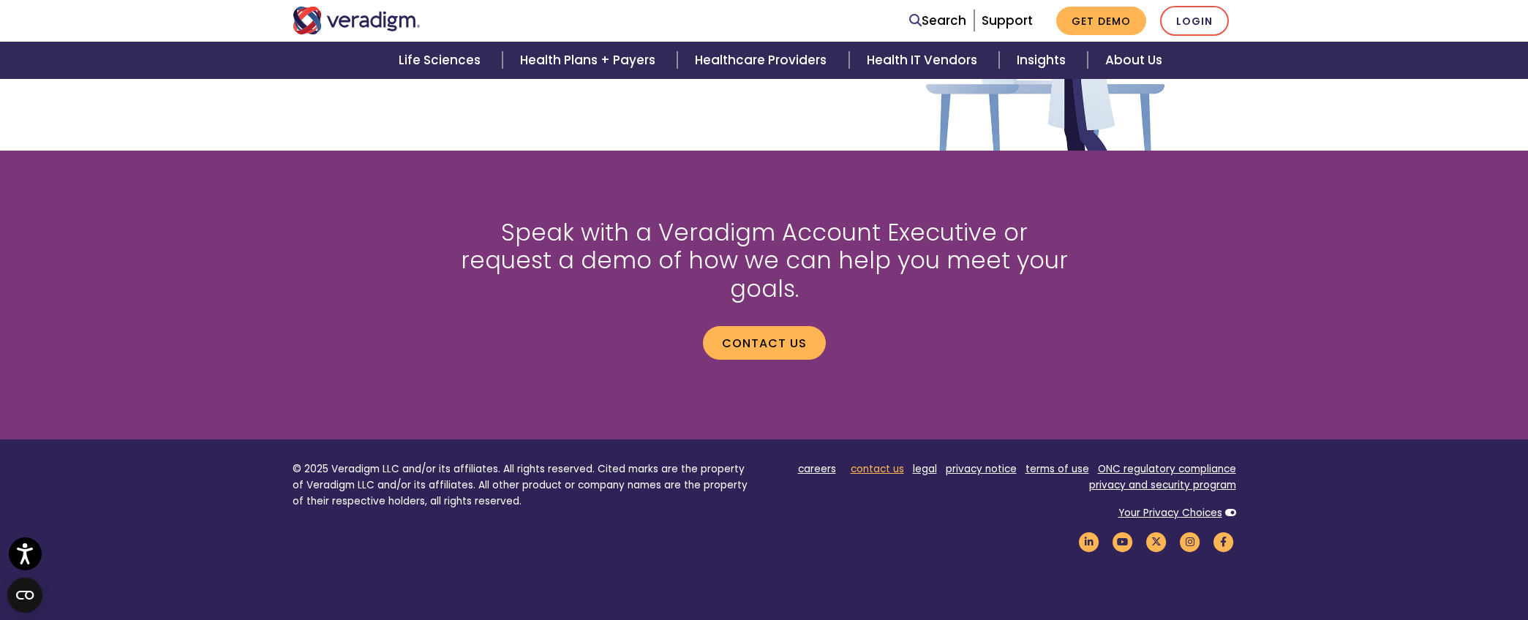 This screenshot has height=620, width=1528. I want to click on a: careers, so click(817, 469).